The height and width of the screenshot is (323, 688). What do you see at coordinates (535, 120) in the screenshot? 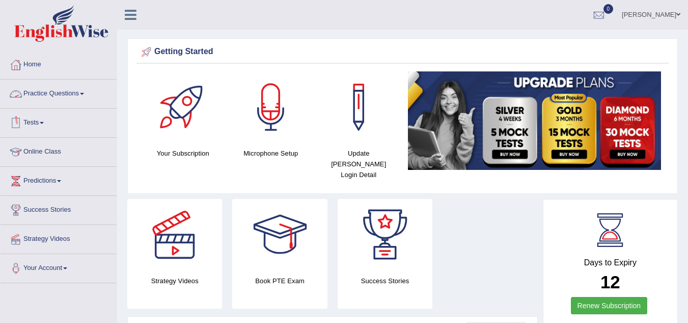
I see `img: small5.jpg` at bounding box center [535, 120].